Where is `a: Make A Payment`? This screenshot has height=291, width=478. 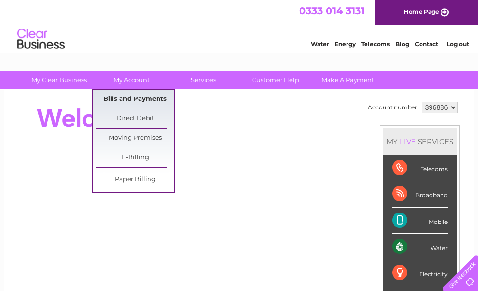
a: Make A Payment is located at coordinates (348, 80).